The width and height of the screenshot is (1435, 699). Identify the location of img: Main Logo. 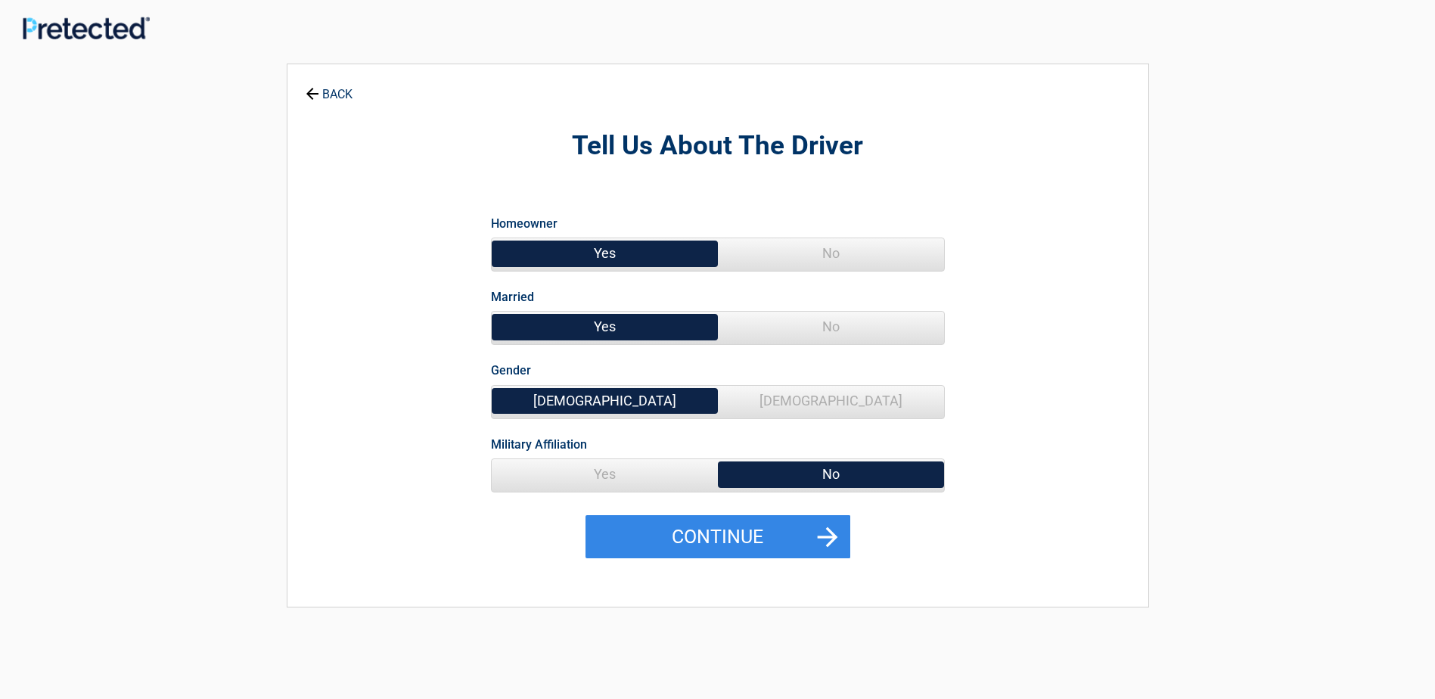
(86, 28).